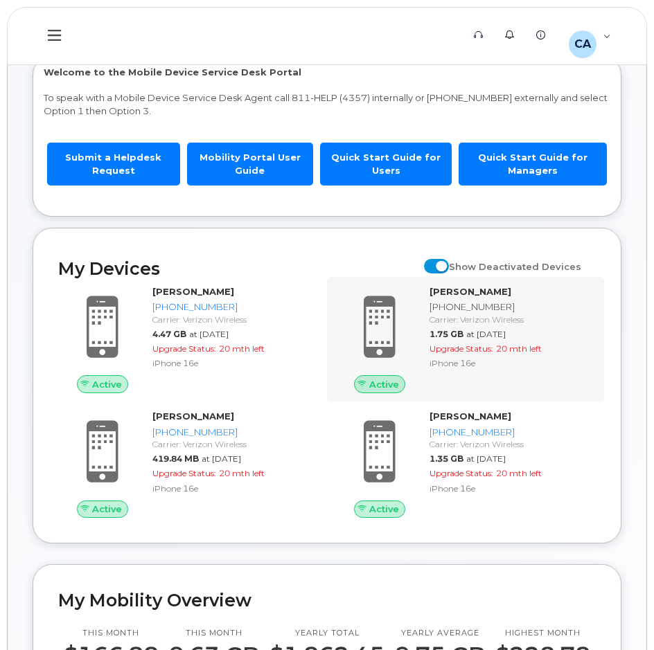 The image size is (654, 650). I want to click on a: Submit a Helpdesk Request, so click(114, 163).